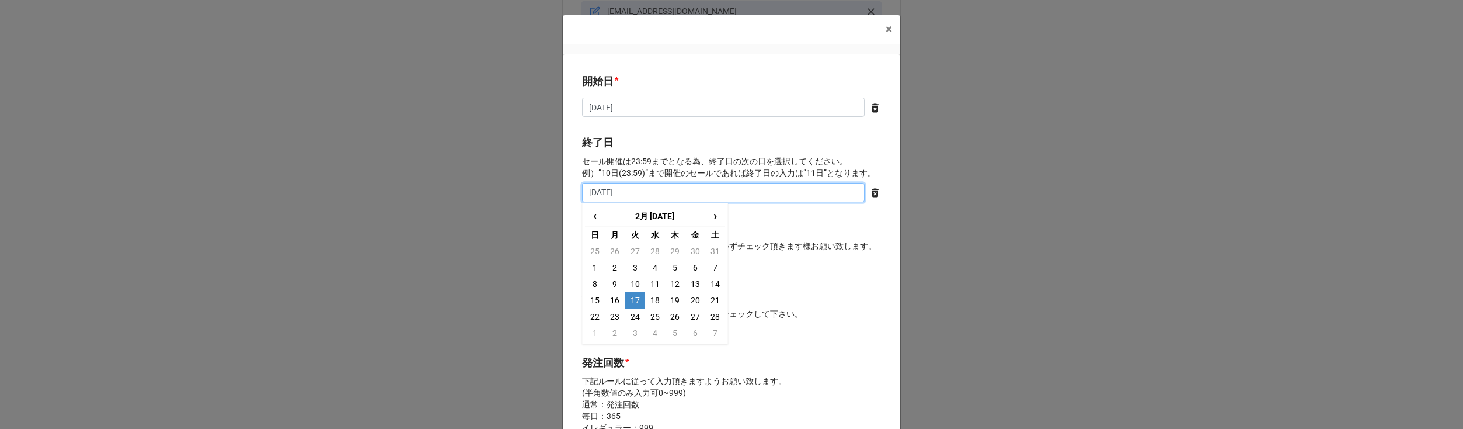 This screenshot has width=1463, height=429. What do you see at coordinates (675, 235) in the screenshot?
I see `th: 木` at bounding box center [675, 235].